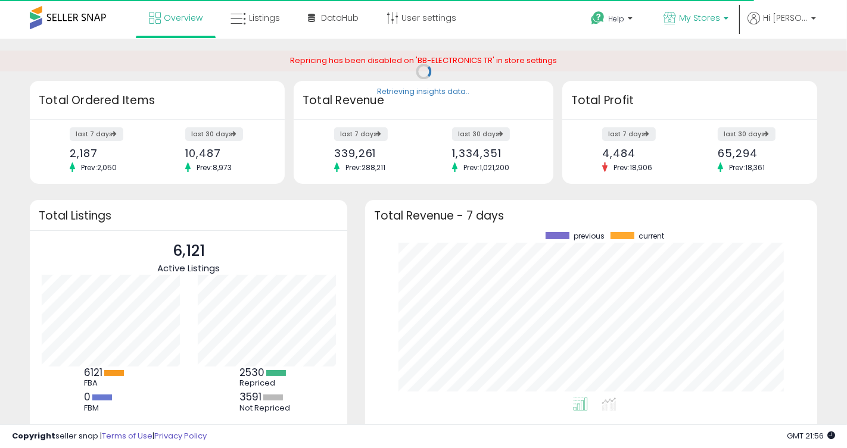 This screenshot has width=847, height=448. Describe the element at coordinates (252, 373) in the screenshot. I see `b: 2530` at that location.